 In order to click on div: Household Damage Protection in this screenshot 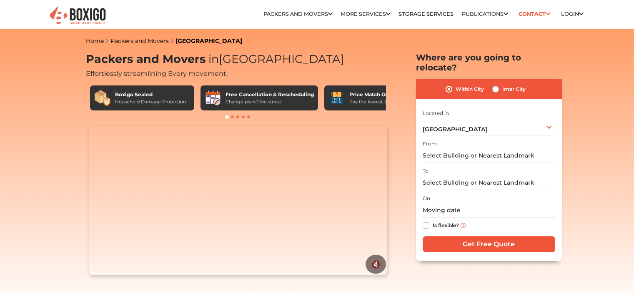, I will do `click(151, 102)`.